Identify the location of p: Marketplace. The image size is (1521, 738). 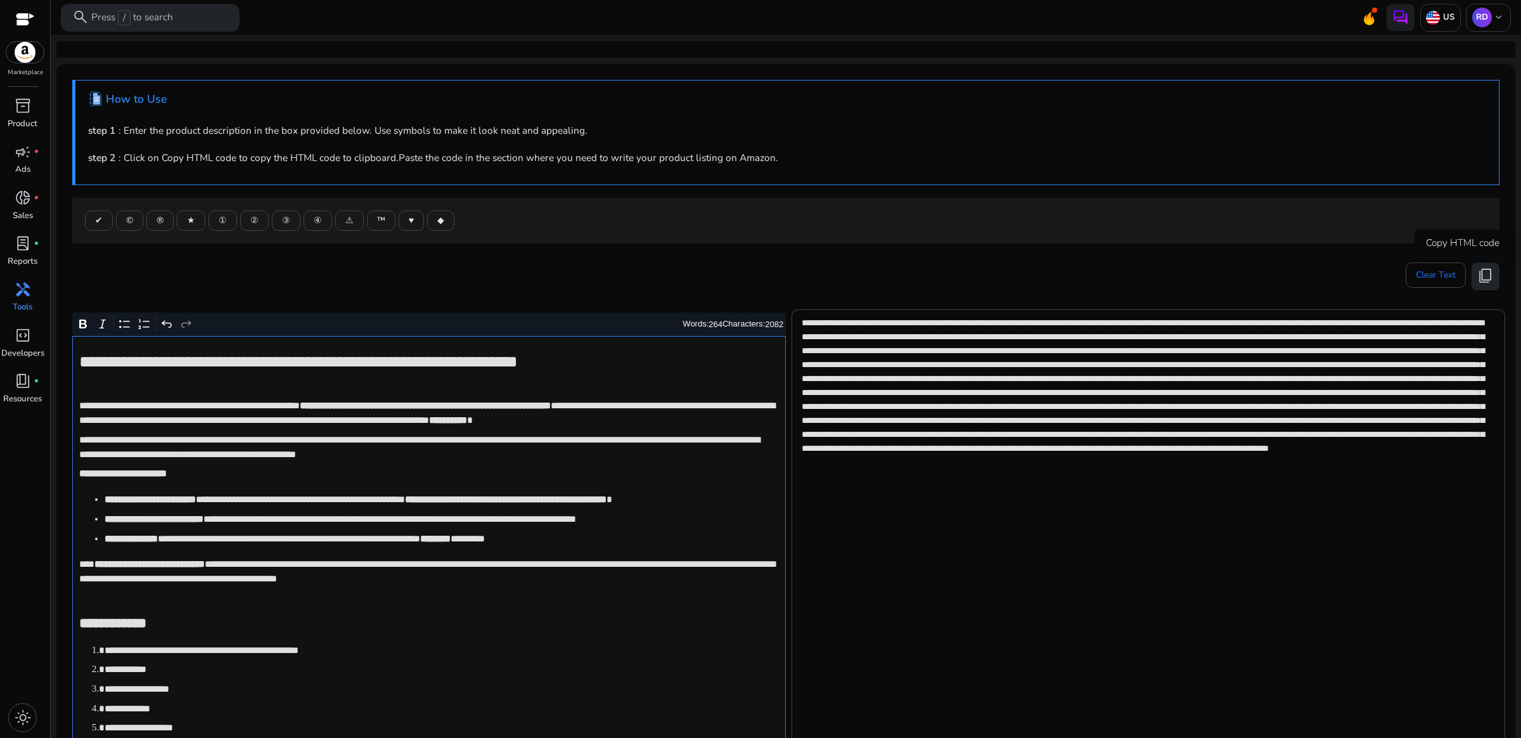
(25, 72).